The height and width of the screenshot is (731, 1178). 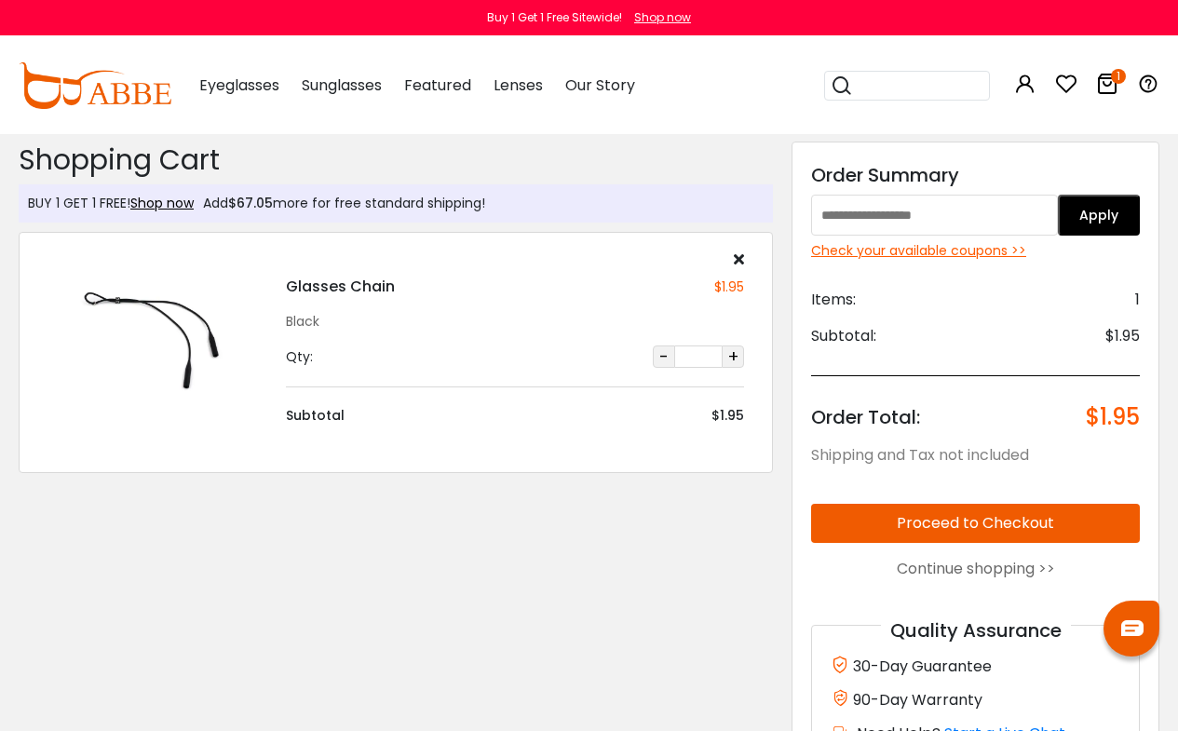 I want to click on div: BUY 1 GET 1 FREE!, so click(x=111, y=203).